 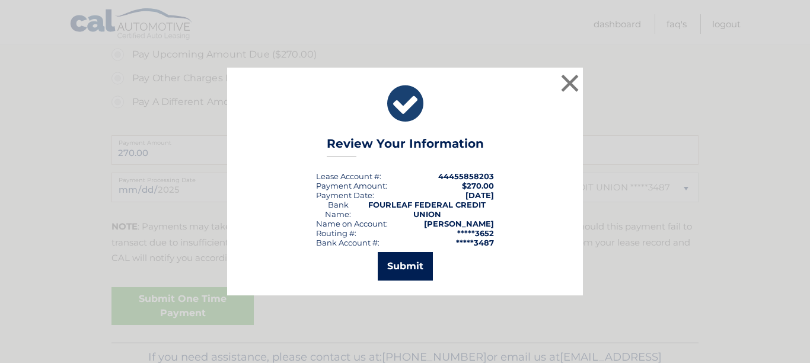 What do you see at coordinates (347, 242) in the screenshot?
I see `div: Bank Account #:` at bounding box center [347, 242].